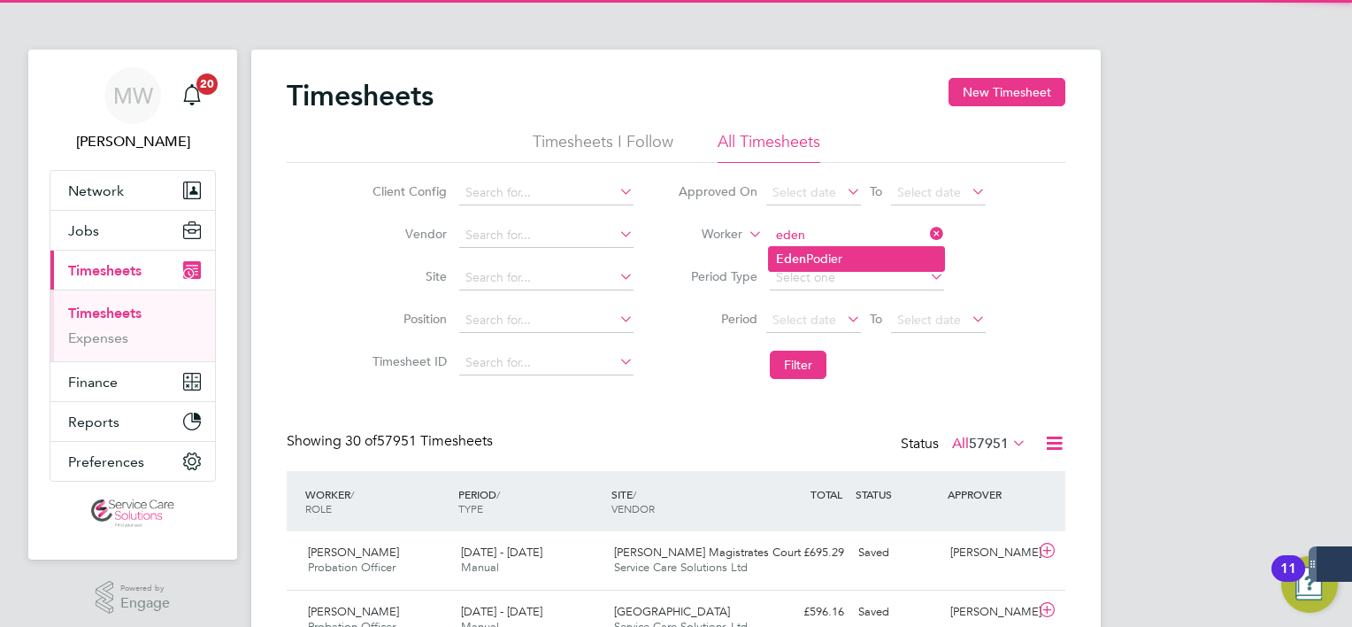  Describe the element at coordinates (471, 508) in the screenshot. I see `span: TYPE` at that location.